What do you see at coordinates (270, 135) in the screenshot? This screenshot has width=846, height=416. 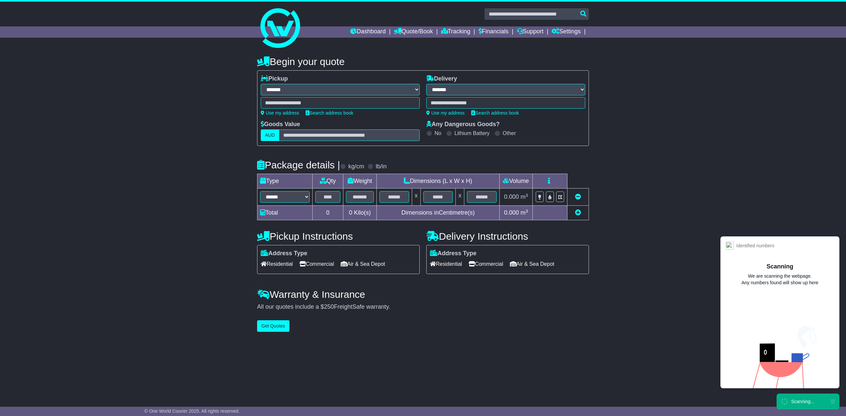 I see `label: AUD` at bounding box center [270, 135].